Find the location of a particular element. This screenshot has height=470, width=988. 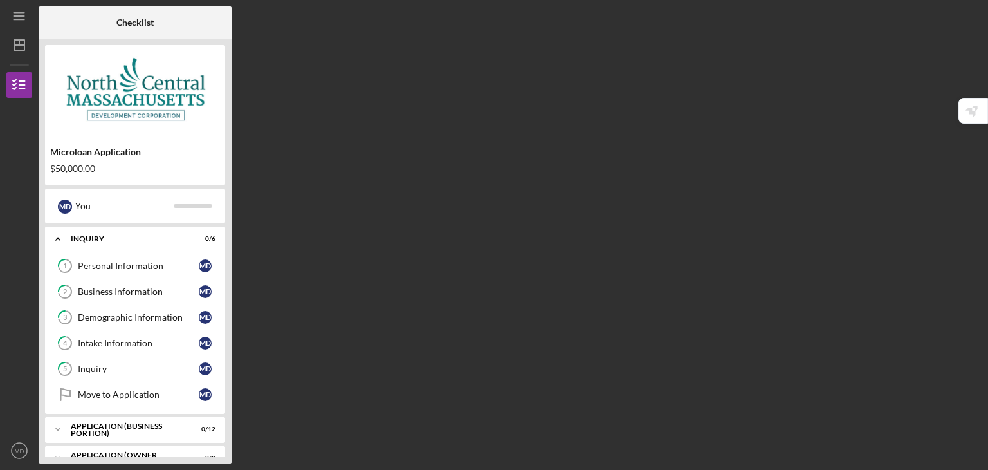

div: Move to Application is located at coordinates (138, 394).